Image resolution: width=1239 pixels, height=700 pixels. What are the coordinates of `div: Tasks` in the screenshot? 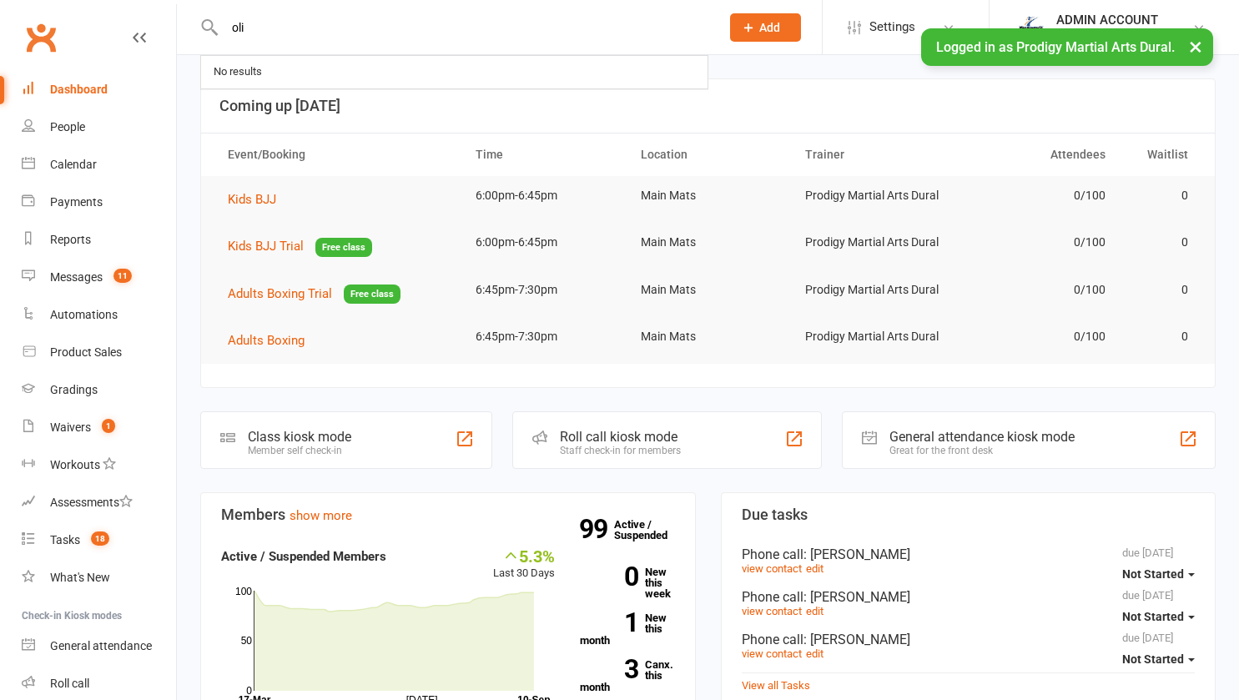 It's located at (65, 540).